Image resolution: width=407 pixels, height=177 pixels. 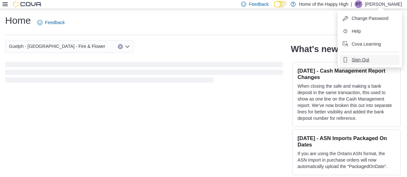 I want to click on h1: Home, so click(x=18, y=21).